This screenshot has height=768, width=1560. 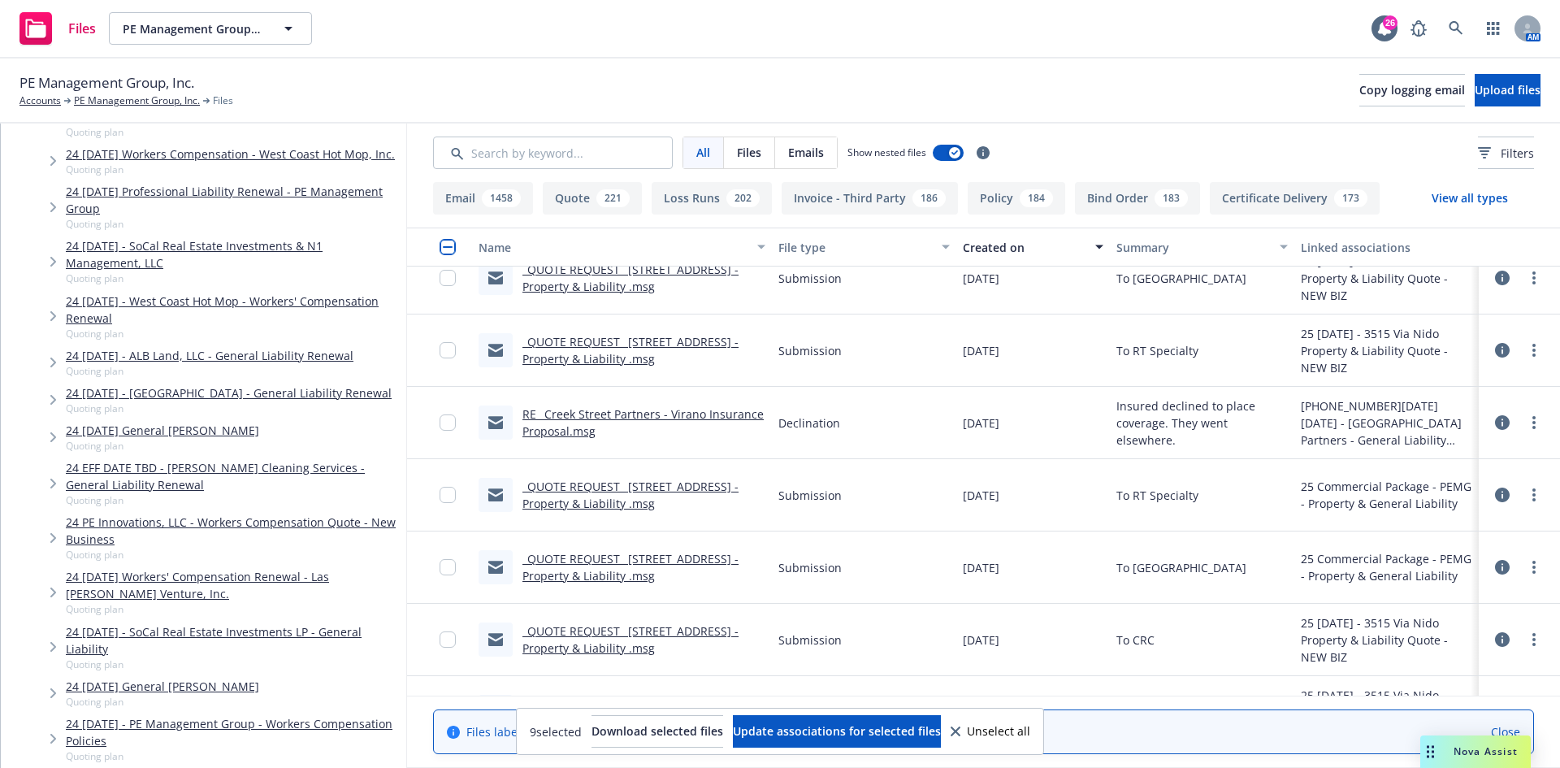 I want to click on button: Quote, so click(x=592, y=198).